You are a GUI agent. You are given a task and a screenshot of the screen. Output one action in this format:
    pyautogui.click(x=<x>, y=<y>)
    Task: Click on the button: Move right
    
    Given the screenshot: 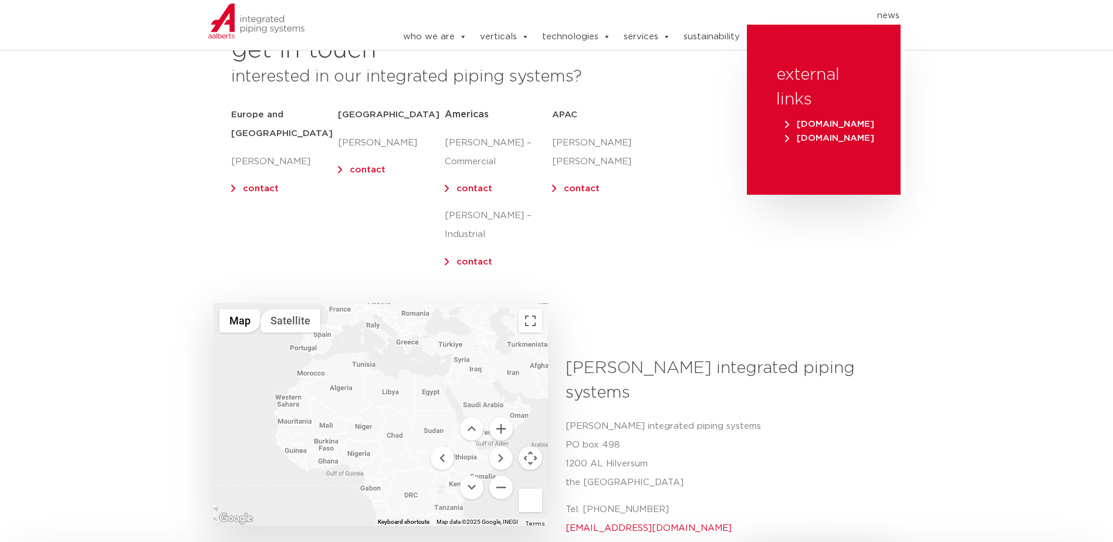 What is the action you would take?
    pyautogui.click(x=501, y=458)
    